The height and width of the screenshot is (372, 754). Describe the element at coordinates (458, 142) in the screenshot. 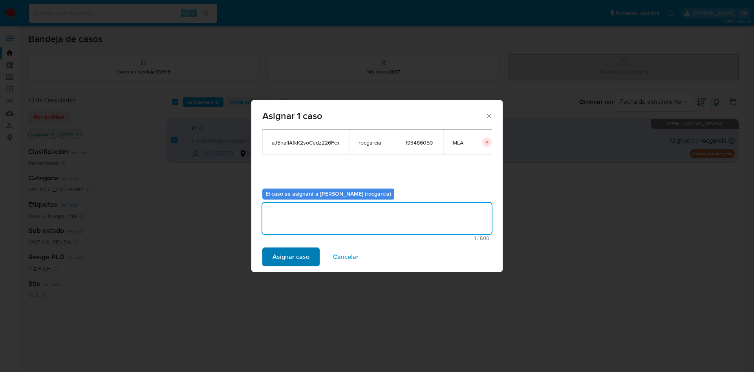

I see `span: MLA` at that location.